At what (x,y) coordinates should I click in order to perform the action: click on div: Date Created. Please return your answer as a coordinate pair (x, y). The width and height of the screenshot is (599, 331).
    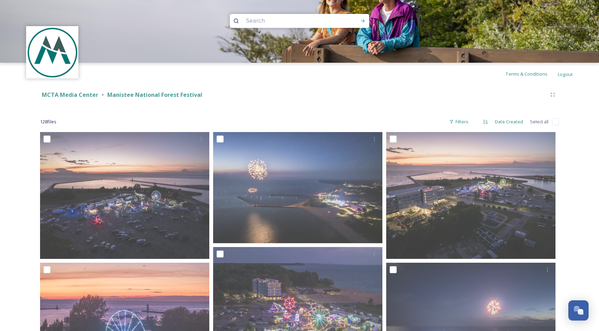
    Looking at the image, I should click on (509, 122).